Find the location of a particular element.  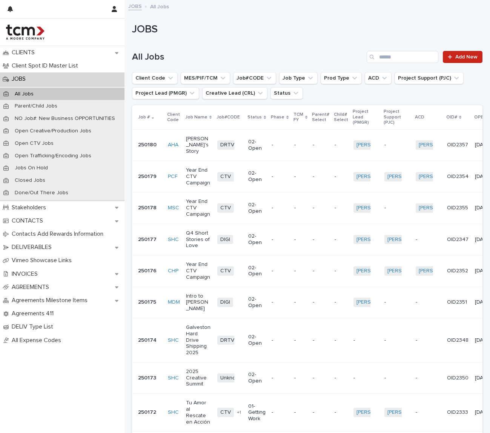

p: OID2354 is located at coordinates (457, 176).